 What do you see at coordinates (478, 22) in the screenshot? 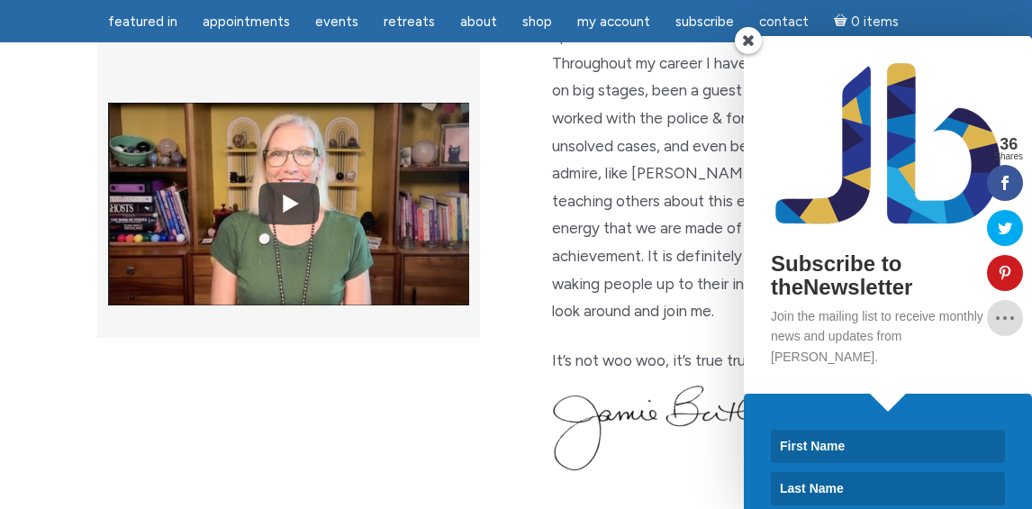
I see `a: About` at bounding box center [478, 22].